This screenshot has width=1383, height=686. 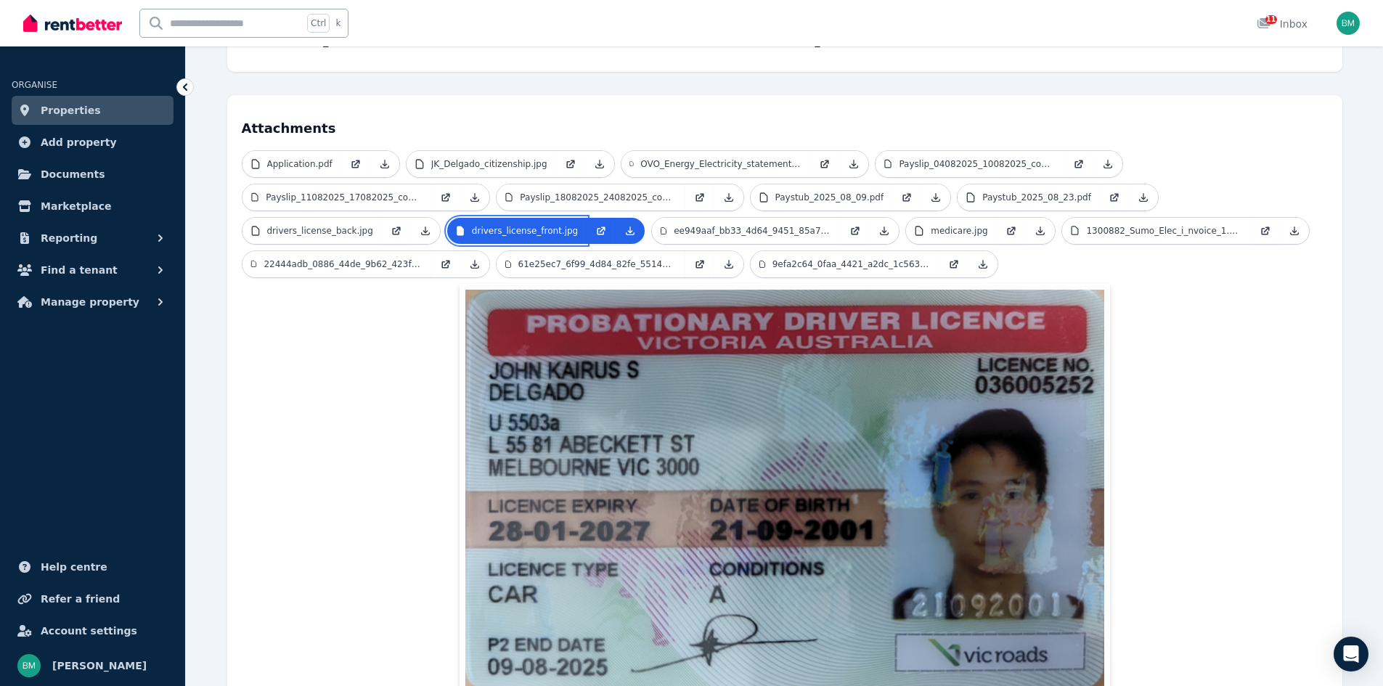 What do you see at coordinates (318, 23) in the screenshot?
I see `span: Ctrl` at bounding box center [318, 23].